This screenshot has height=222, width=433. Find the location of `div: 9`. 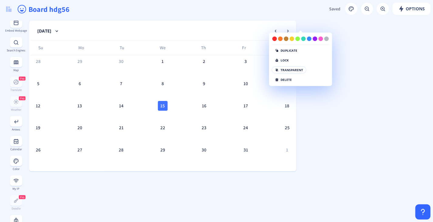

div: 9 is located at coordinates (204, 83).